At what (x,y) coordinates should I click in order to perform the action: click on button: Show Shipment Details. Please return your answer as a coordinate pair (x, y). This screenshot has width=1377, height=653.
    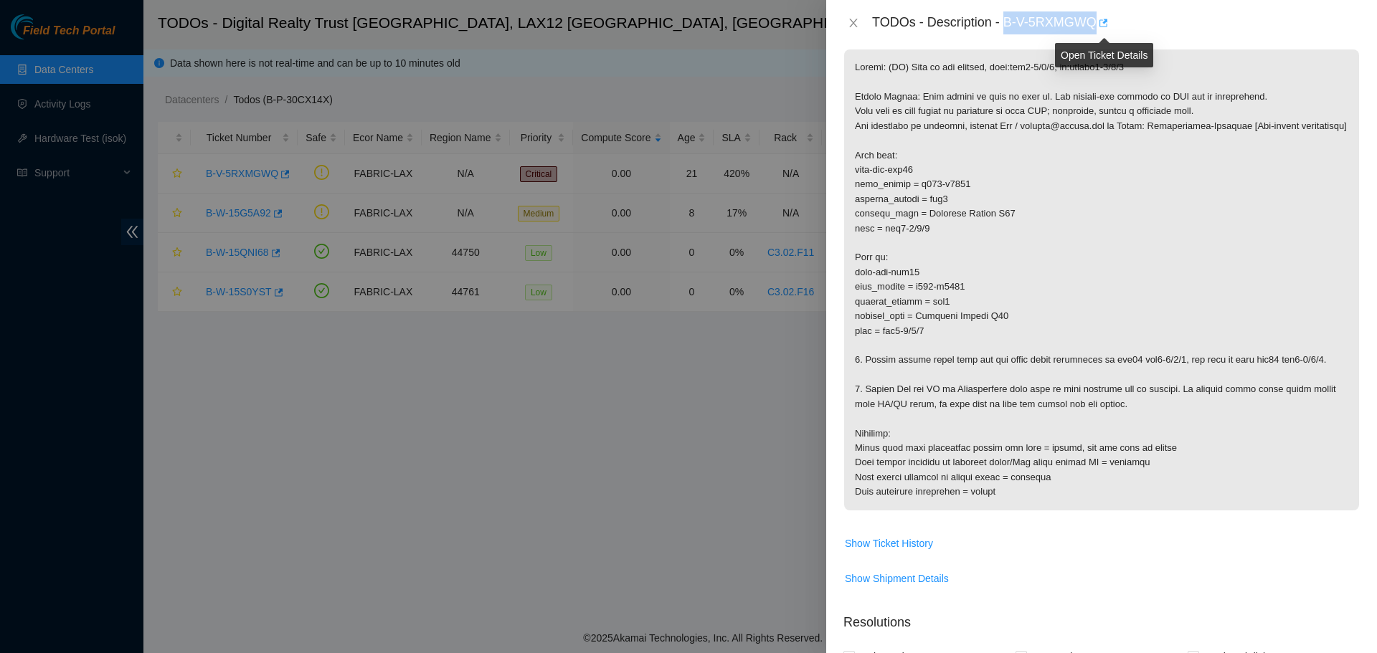
    Looking at the image, I should click on (896, 579).